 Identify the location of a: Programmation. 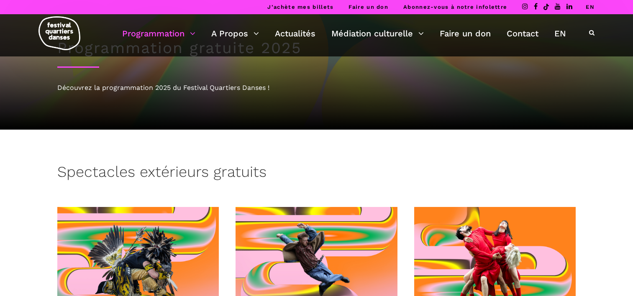
(159, 33).